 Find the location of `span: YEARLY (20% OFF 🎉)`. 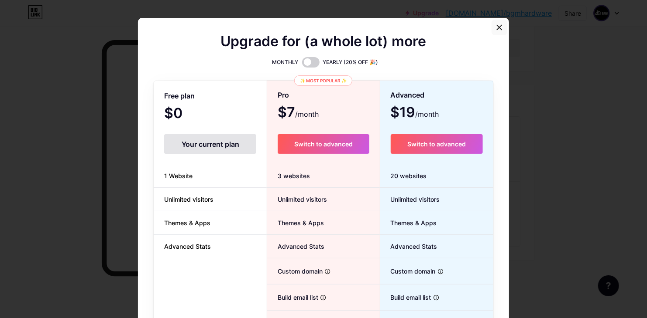

span: YEARLY (20% OFF 🎉) is located at coordinates (350, 62).